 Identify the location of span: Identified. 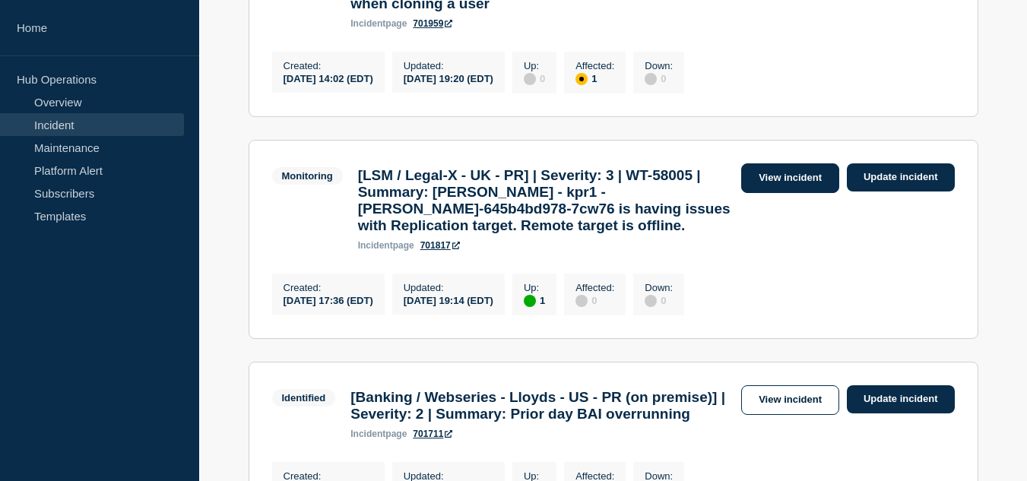
(304, 398).